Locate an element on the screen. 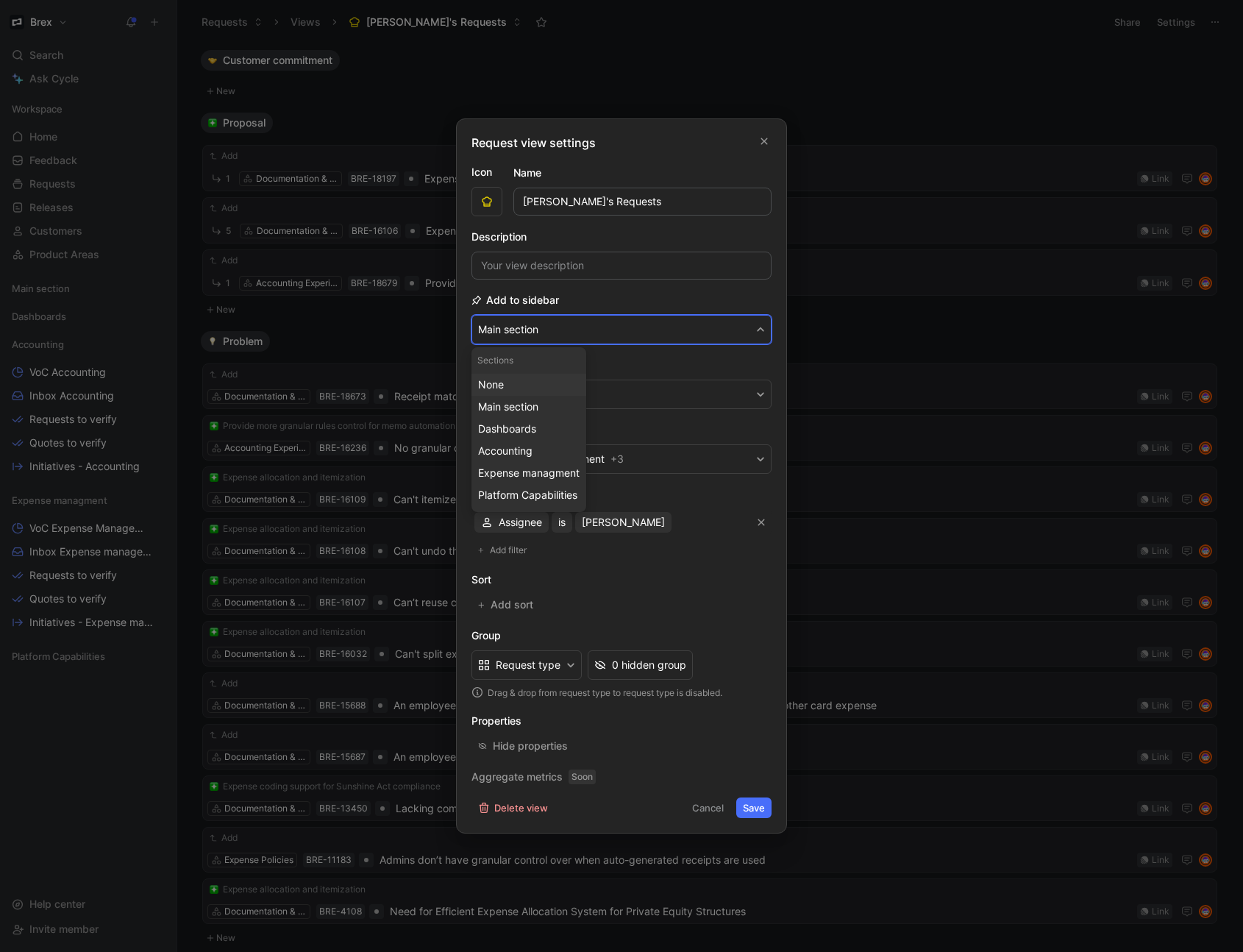 The width and height of the screenshot is (1243, 952). div: None is located at coordinates (529, 385).